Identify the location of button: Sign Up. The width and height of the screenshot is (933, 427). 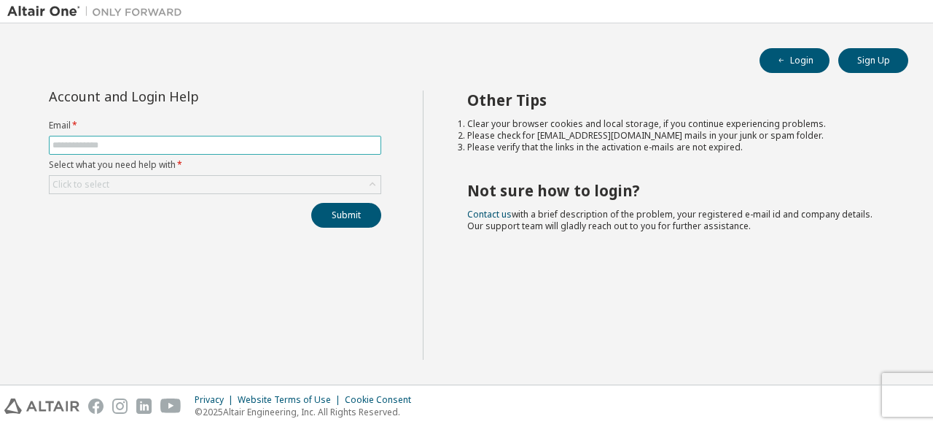
(874, 61).